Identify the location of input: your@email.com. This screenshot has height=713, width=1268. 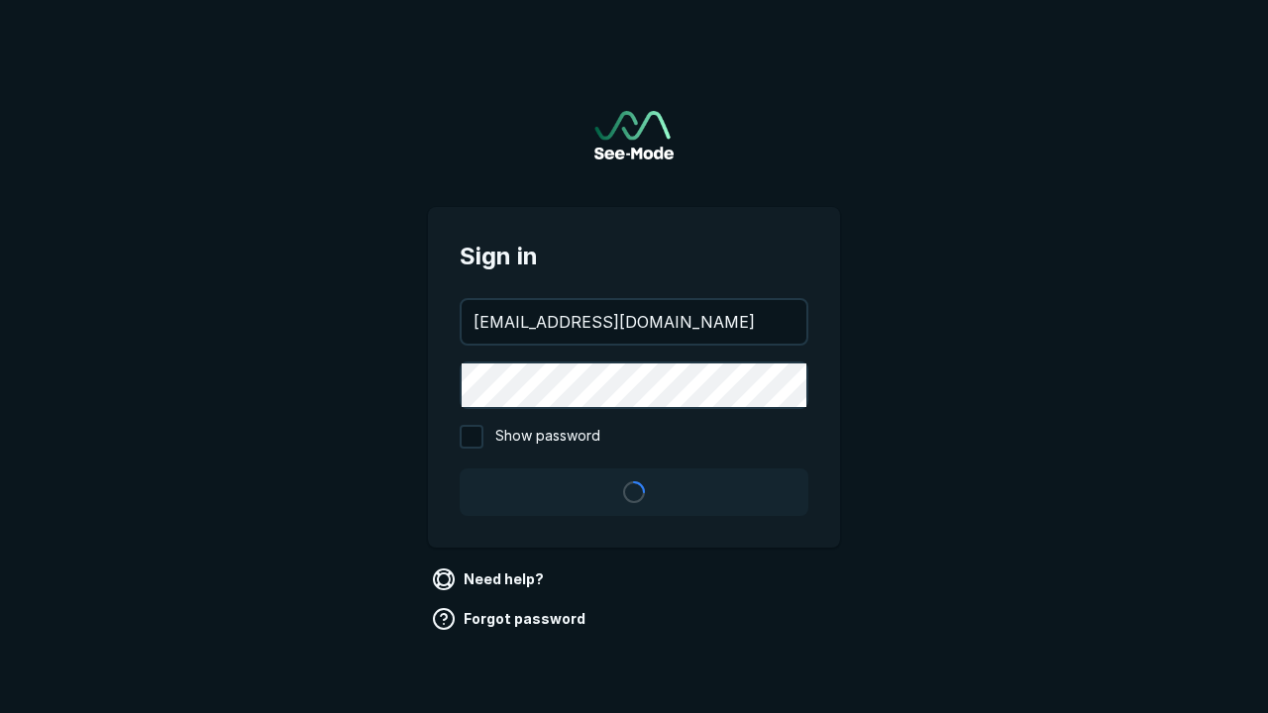
(634, 322).